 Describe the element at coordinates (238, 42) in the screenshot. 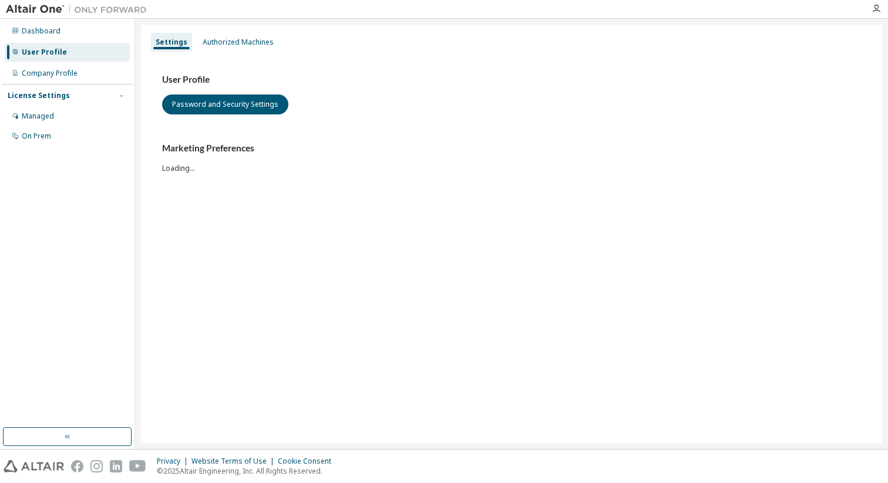

I see `div: Authorized Machines` at that location.